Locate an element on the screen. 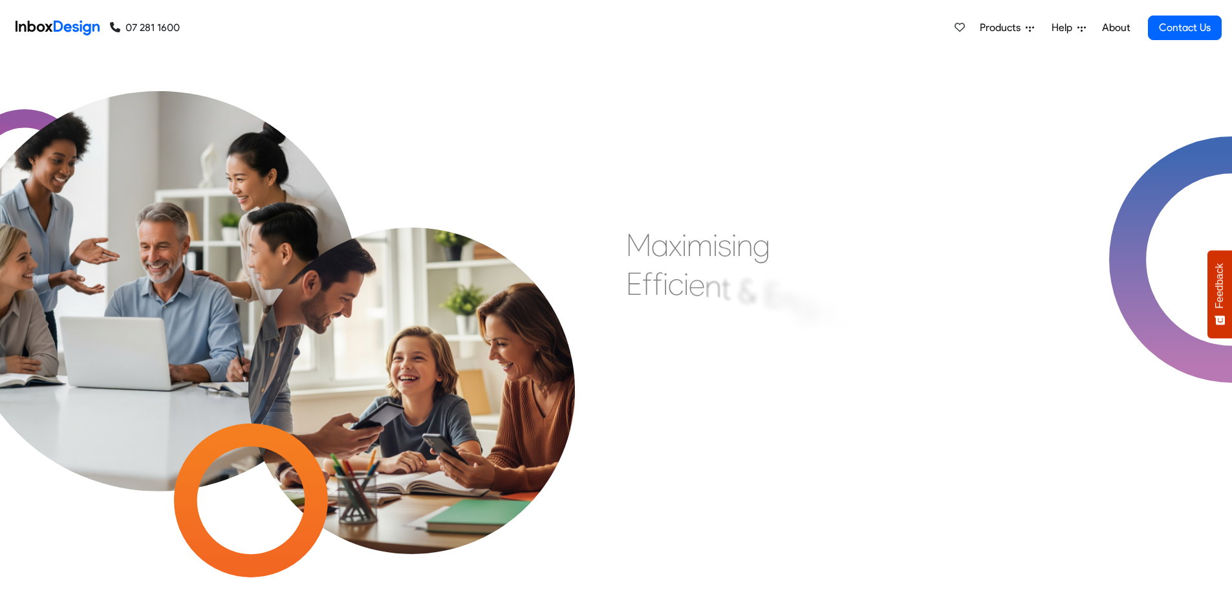  a: Products is located at coordinates (1007, 28).